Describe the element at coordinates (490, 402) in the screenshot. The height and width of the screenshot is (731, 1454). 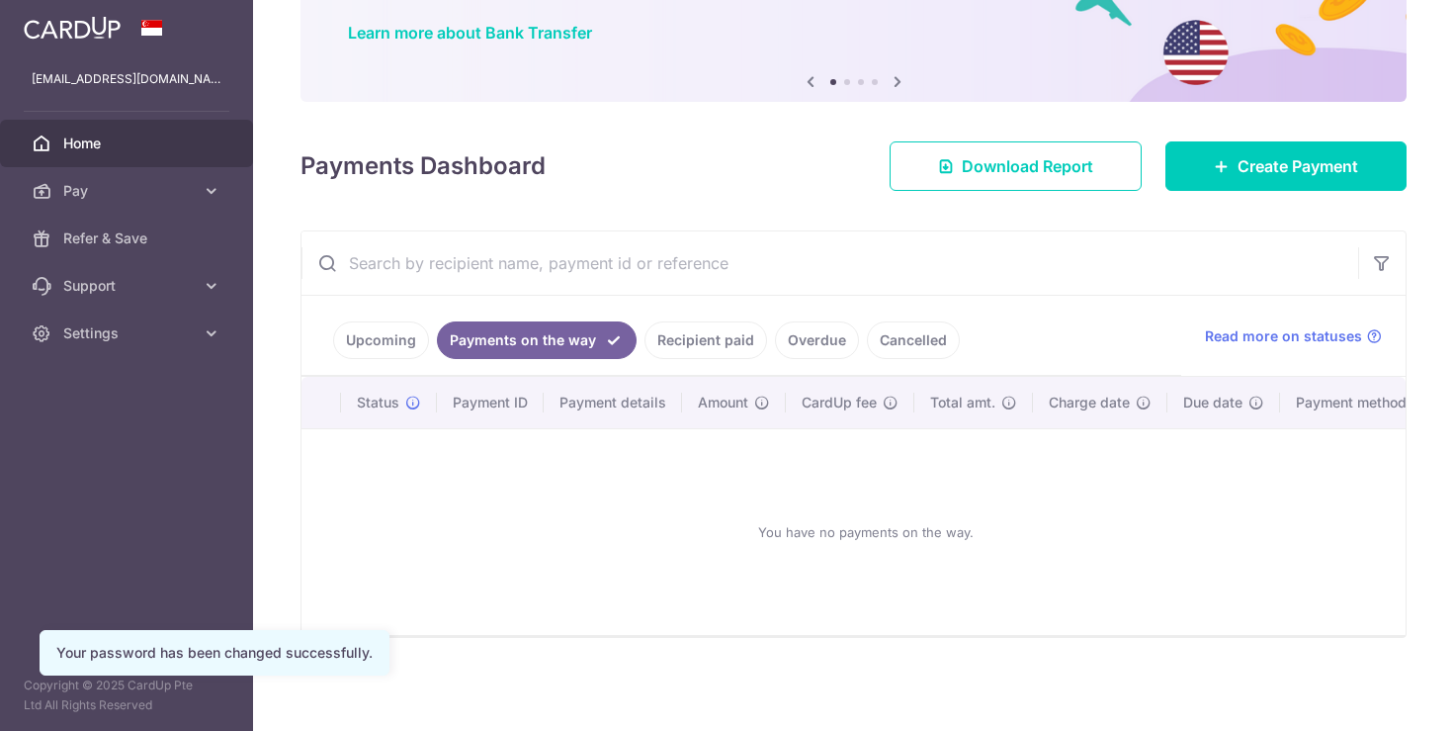
I see `th: Payment ID` at that location.